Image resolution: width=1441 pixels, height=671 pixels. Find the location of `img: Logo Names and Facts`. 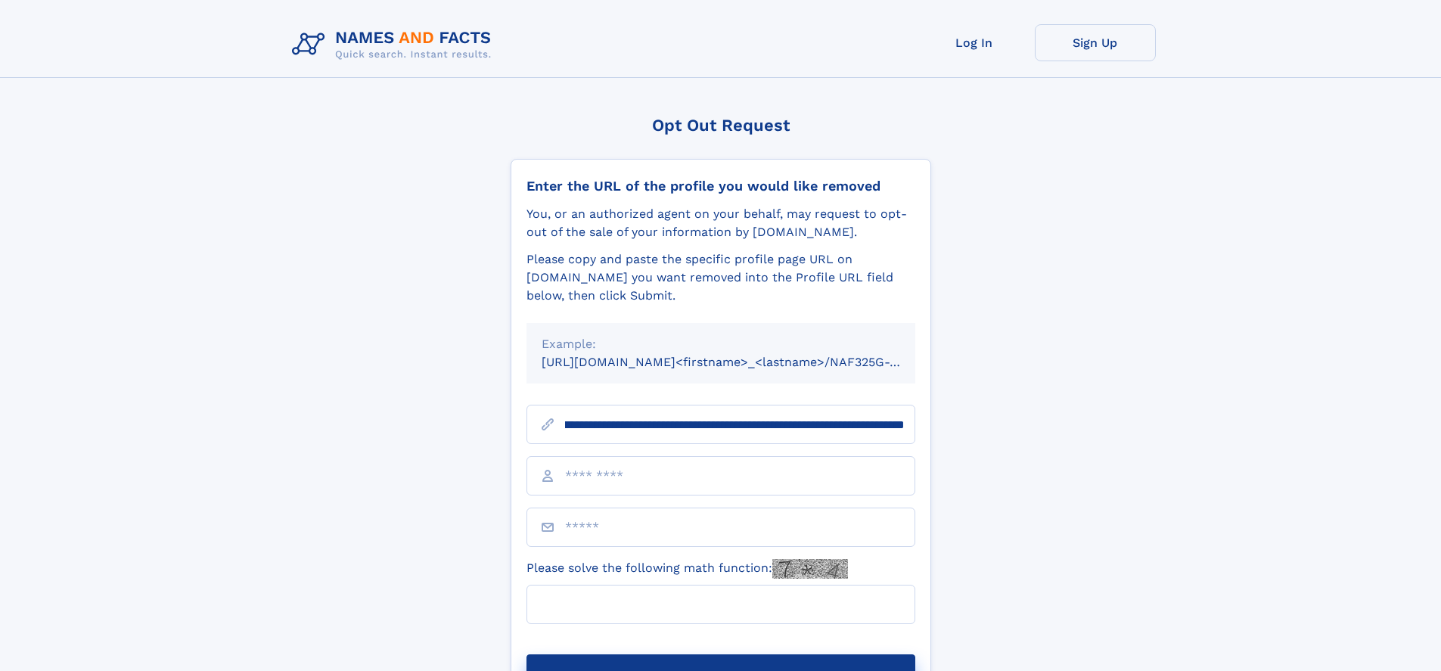

img: Logo Names and Facts is located at coordinates (395, 45).